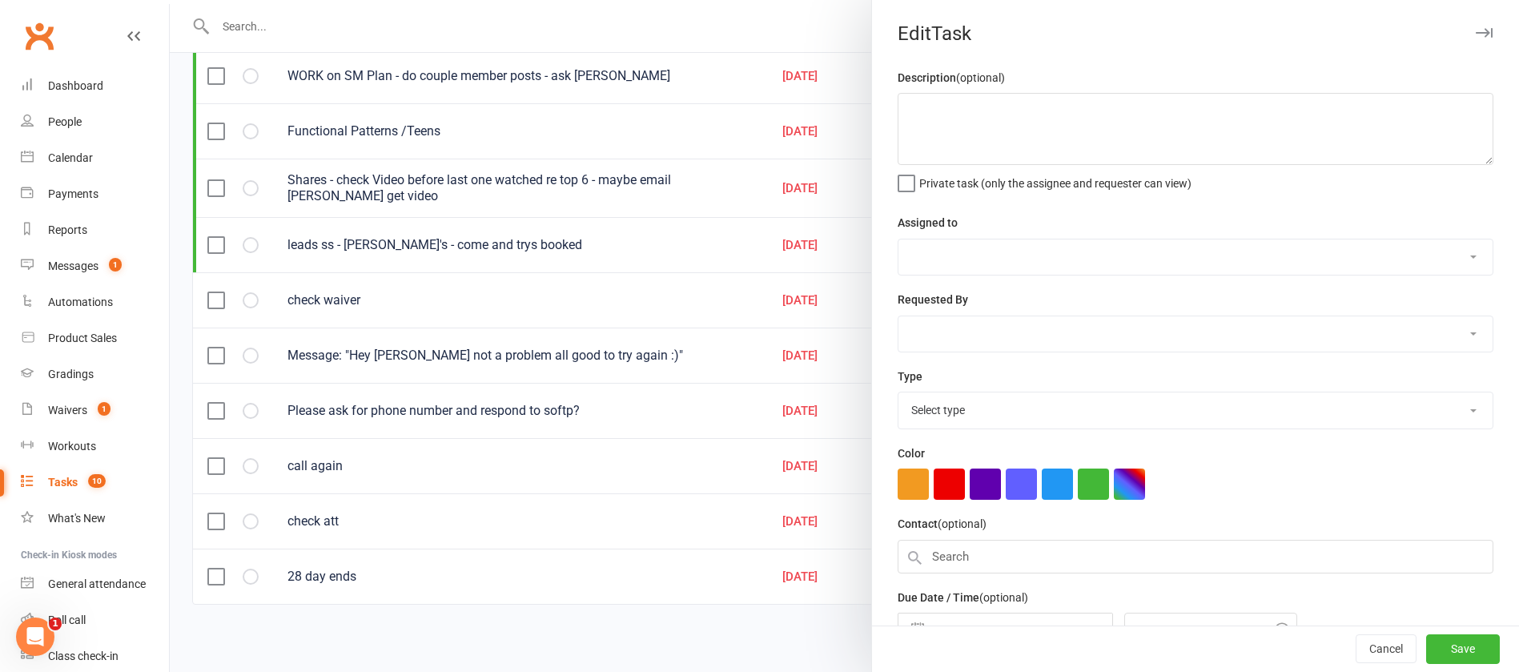 Image resolution: width=1519 pixels, height=672 pixels. I want to click on a: What's New, so click(94, 518).